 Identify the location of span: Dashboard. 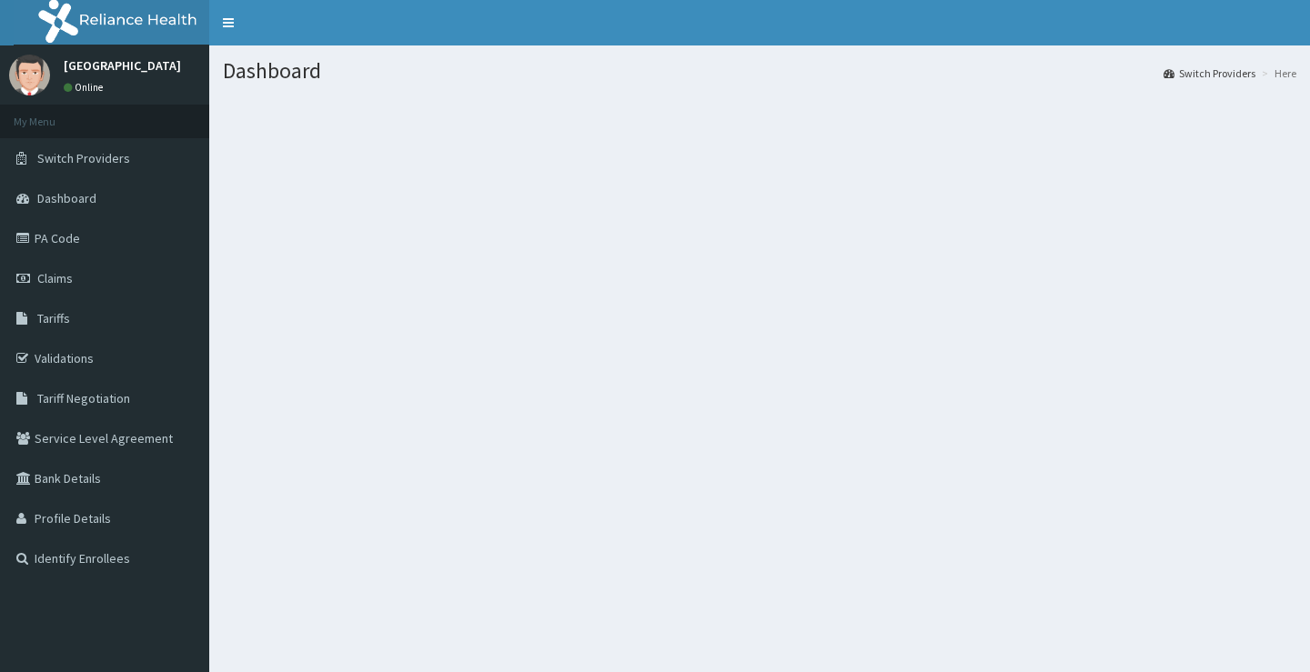
(66, 198).